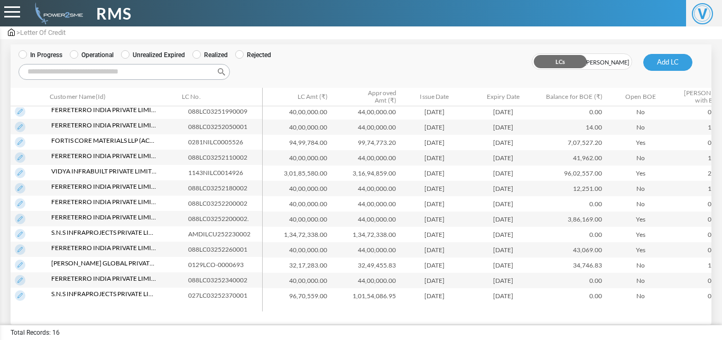 The height and width of the screenshot is (340, 722). I want to click on th: Balance for BOE (₹): activate to sort column ascending, so click(572, 97).